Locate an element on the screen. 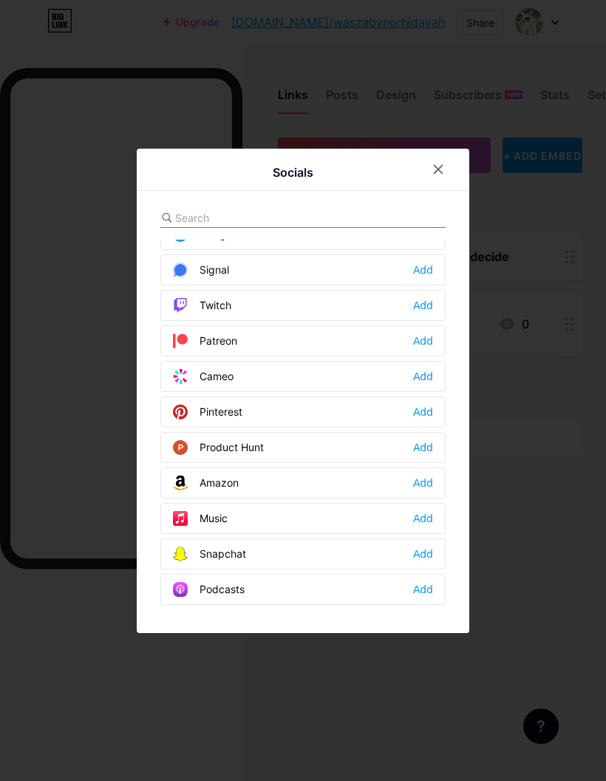  div: Amazon is located at coordinates (206, 483).